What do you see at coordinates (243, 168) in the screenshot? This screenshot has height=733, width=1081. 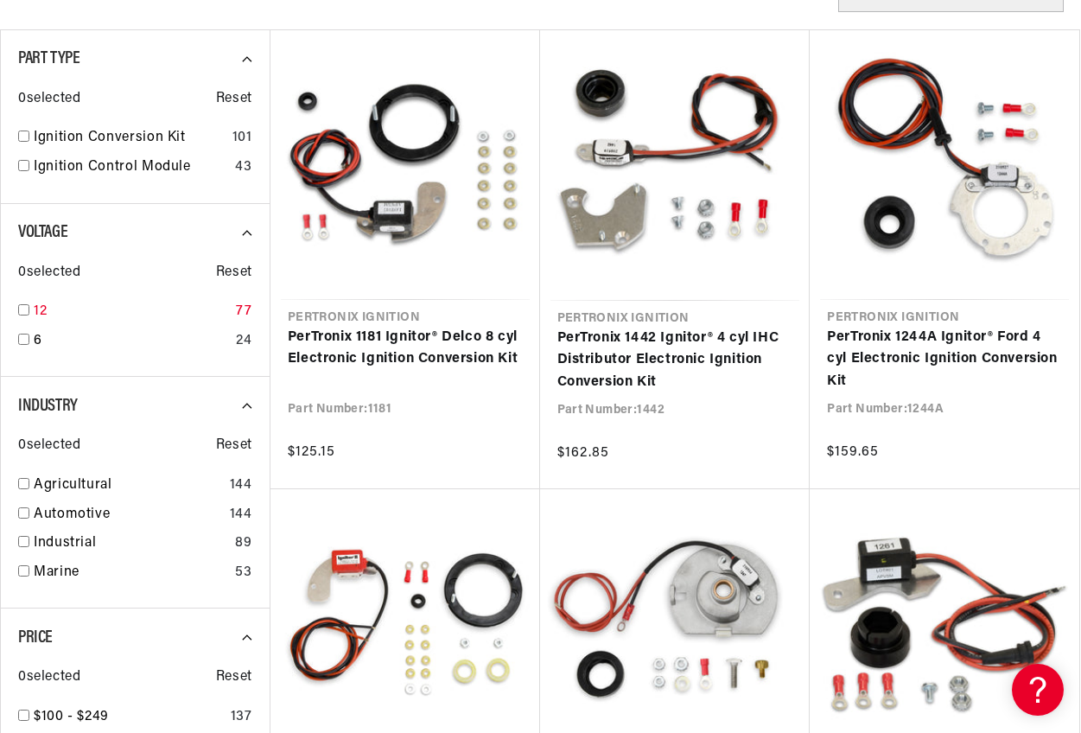 I see `div: 43` at bounding box center [243, 168].